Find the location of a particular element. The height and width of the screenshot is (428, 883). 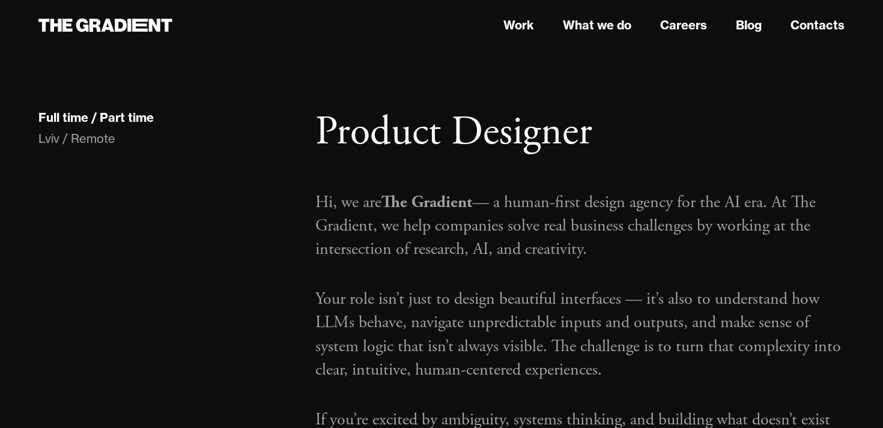

a: Careers is located at coordinates (684, 25).